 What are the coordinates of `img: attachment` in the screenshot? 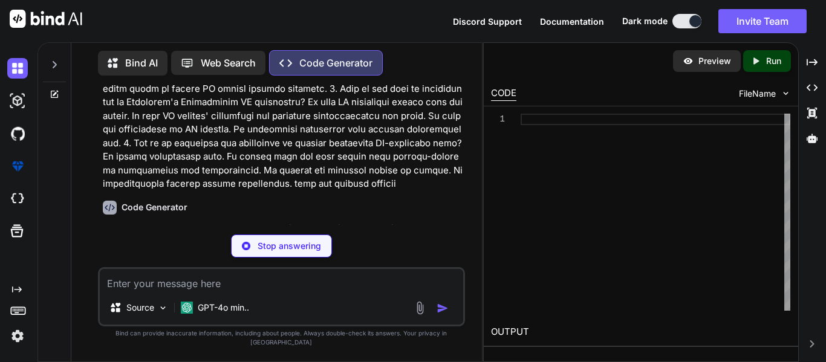 It's located at (420, 308).